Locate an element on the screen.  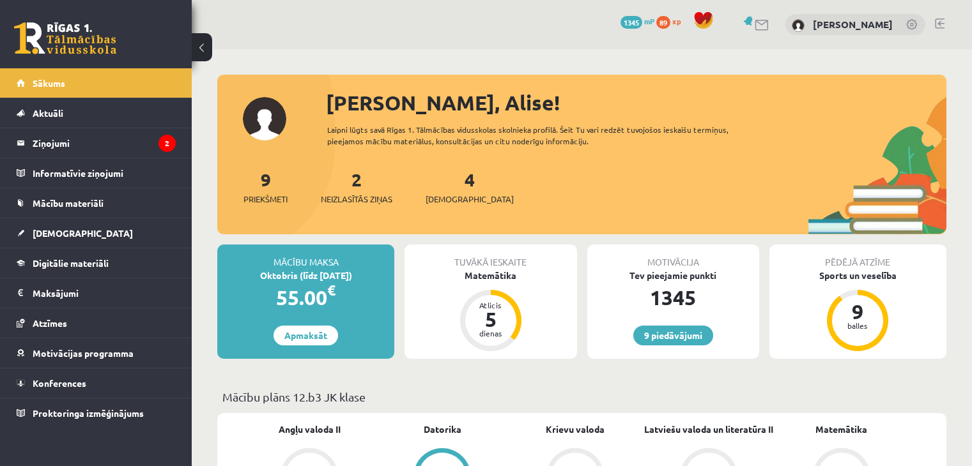
div: 9 is located at coordinates (857, 312).